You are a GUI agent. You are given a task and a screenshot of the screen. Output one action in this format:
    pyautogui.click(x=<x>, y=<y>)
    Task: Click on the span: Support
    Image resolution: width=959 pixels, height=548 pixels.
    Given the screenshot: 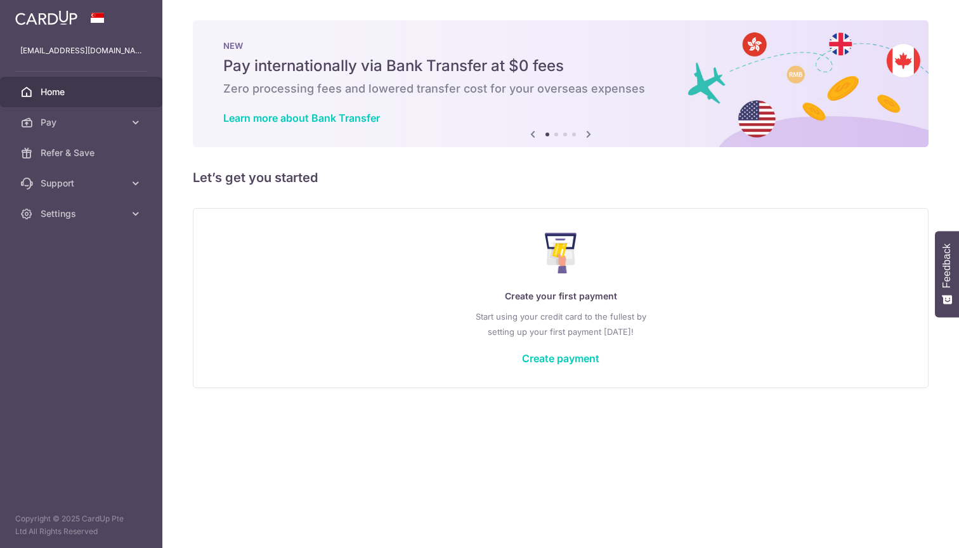 What is the action you would take?
    pyautogui.click(x=82, y=183)
    